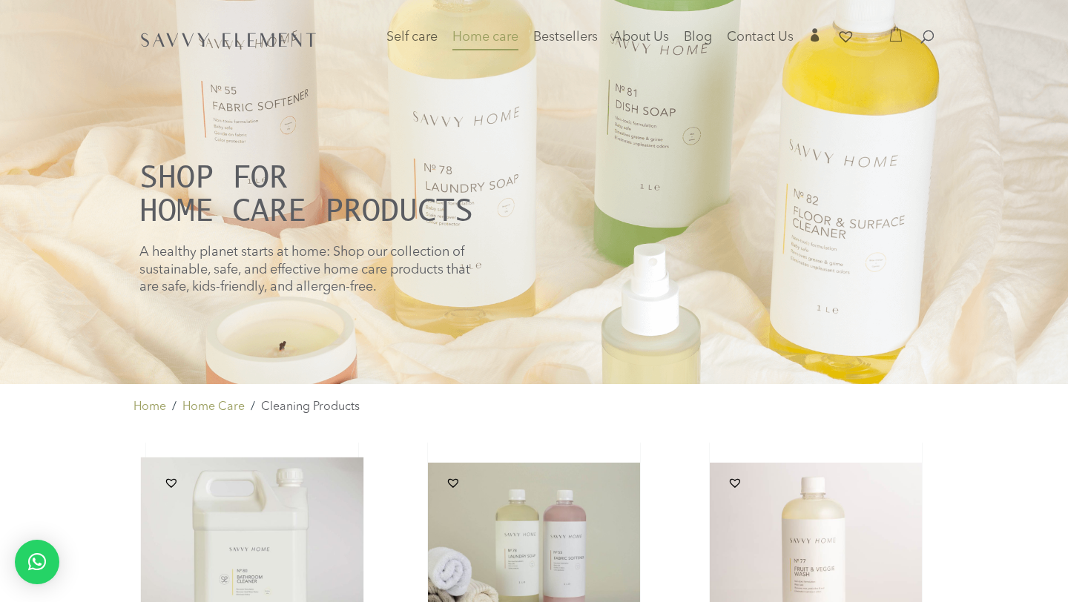  Describe the element at coordinates (214, 407) in the screenshot. I see `a: Home Care` at that location.